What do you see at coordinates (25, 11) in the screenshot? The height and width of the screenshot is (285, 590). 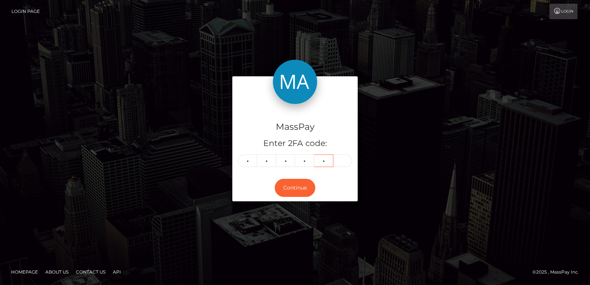 I see `a: Login Page` at bounding box center [25, 11].